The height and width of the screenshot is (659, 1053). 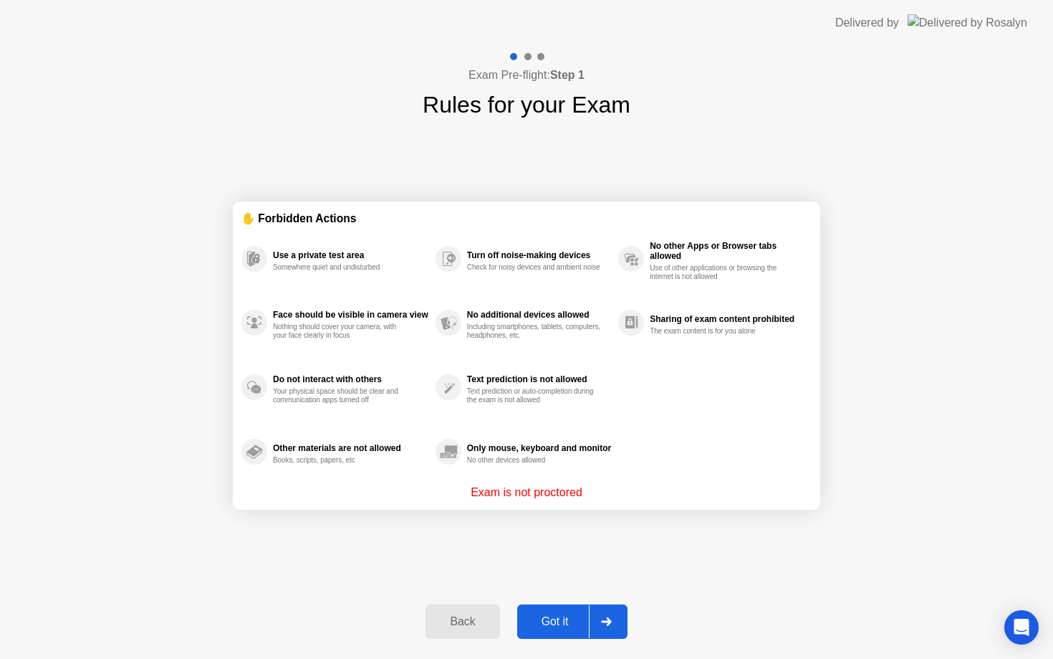 I want to click on button: Back, so click(x=462, y=621).